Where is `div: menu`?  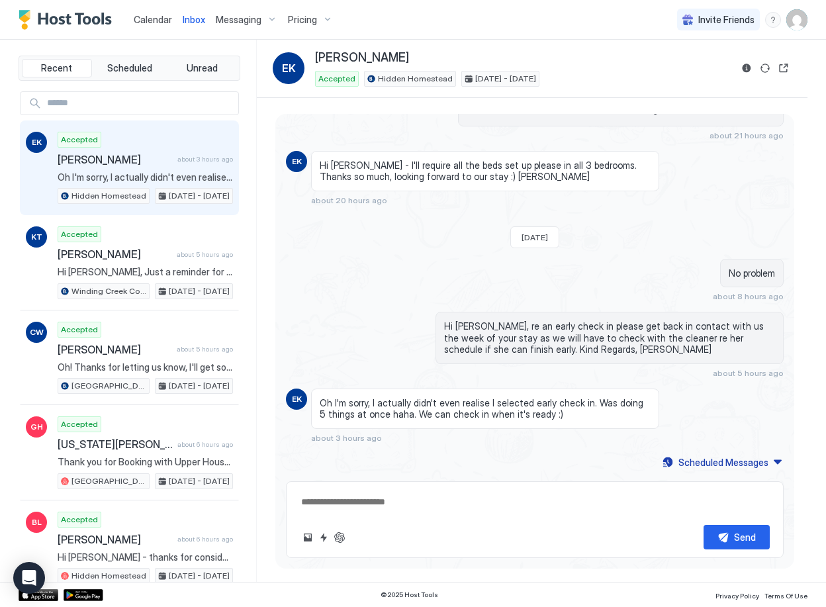 div: menu is located at coordinates (773, 20).